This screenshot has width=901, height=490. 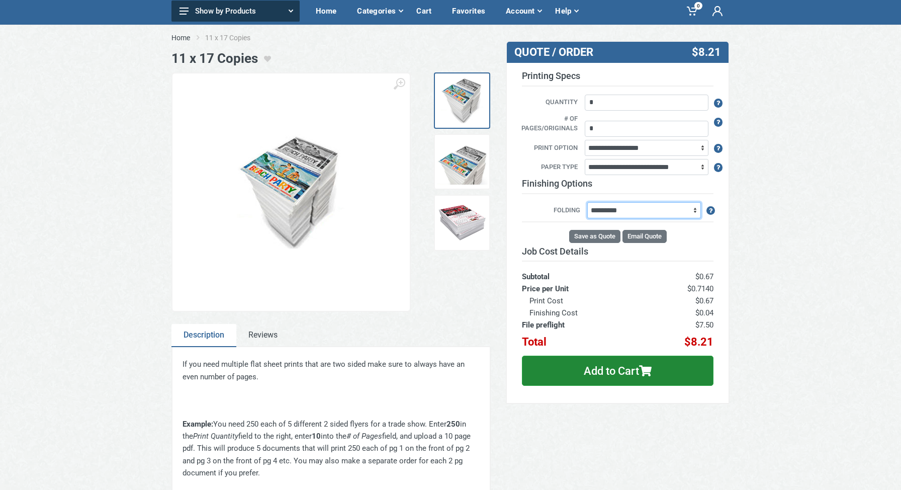 I want to click on strong: 250, so click(x=453, y=424).